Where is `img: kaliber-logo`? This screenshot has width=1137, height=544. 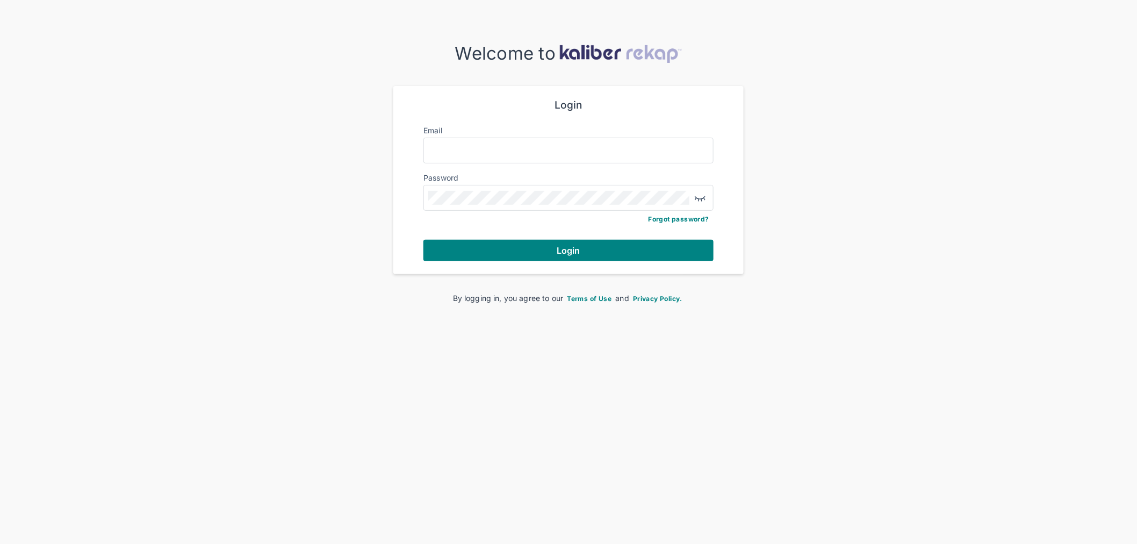
img: kaliber-logo is located at coordinates (620, 54).